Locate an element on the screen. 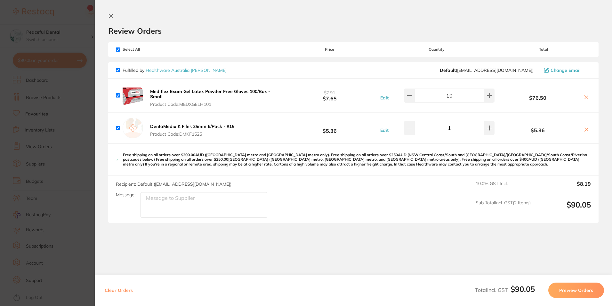 Image resolution: width=612 pixels, height=306 pixels. button: Mediflex Exam Gel Latex Powder Free Gloves 100/Box - Small Product Code:MEDXGELH101 is located at coordinates (215, 98).